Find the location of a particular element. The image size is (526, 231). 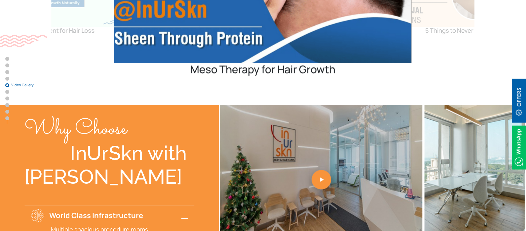

h2: Meso Therapy for Hair Growth is located at coordinates (263, 69).